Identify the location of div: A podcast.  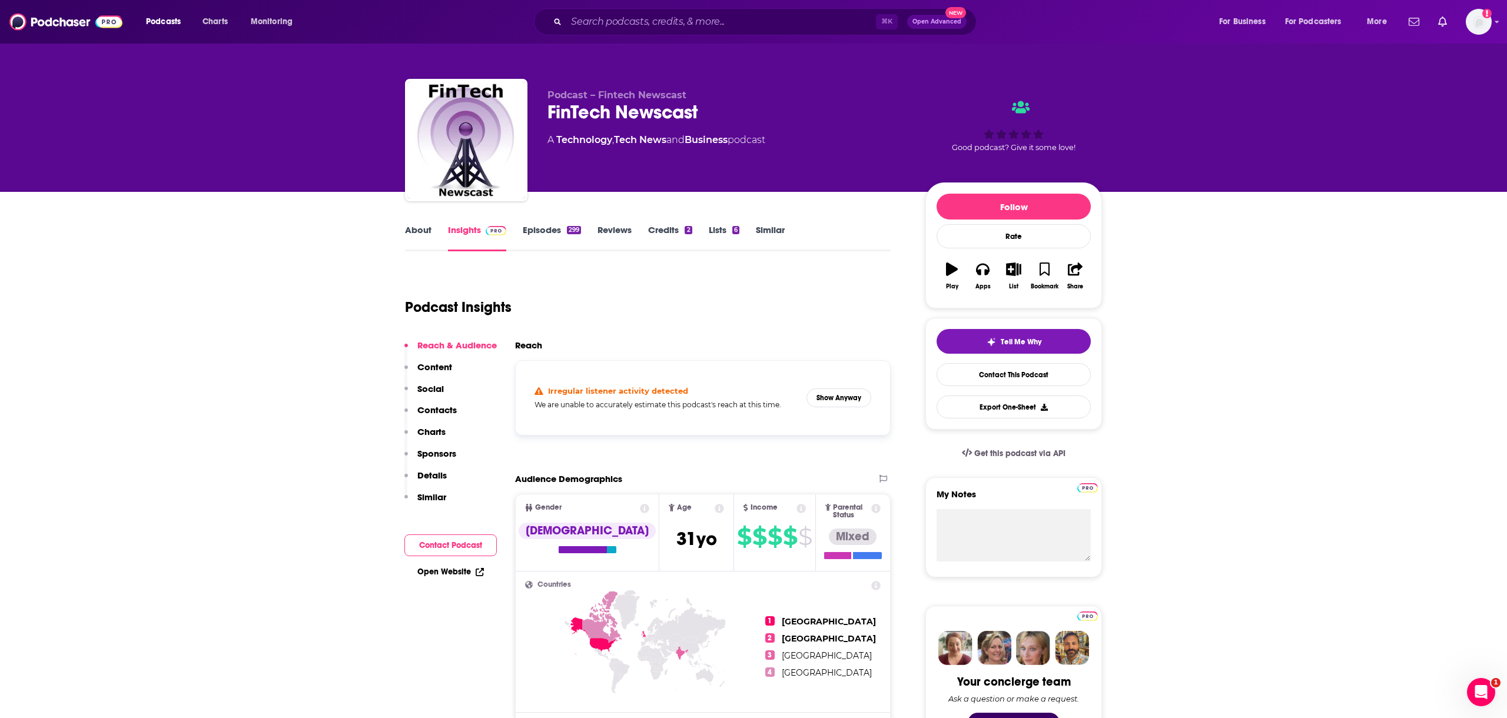
(656, 140).